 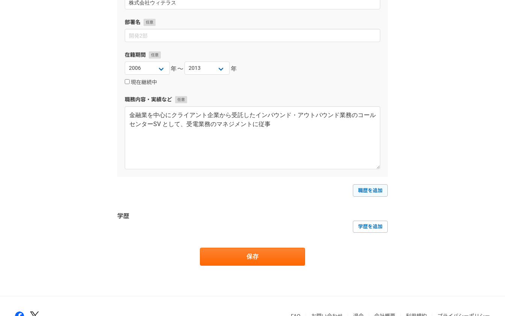 What do you see at coordinates (252, 35) in the screenshot?
I see `input: 開発2部` at bounding box center [252, 35].